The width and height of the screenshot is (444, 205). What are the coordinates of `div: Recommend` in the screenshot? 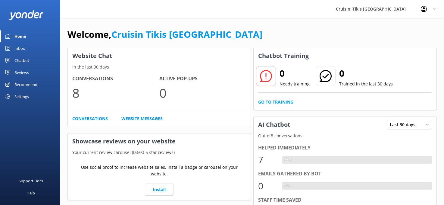 It's located at (26, 84).